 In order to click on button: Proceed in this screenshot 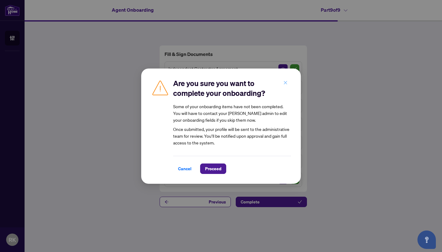, I will do `click(213, 169)`.